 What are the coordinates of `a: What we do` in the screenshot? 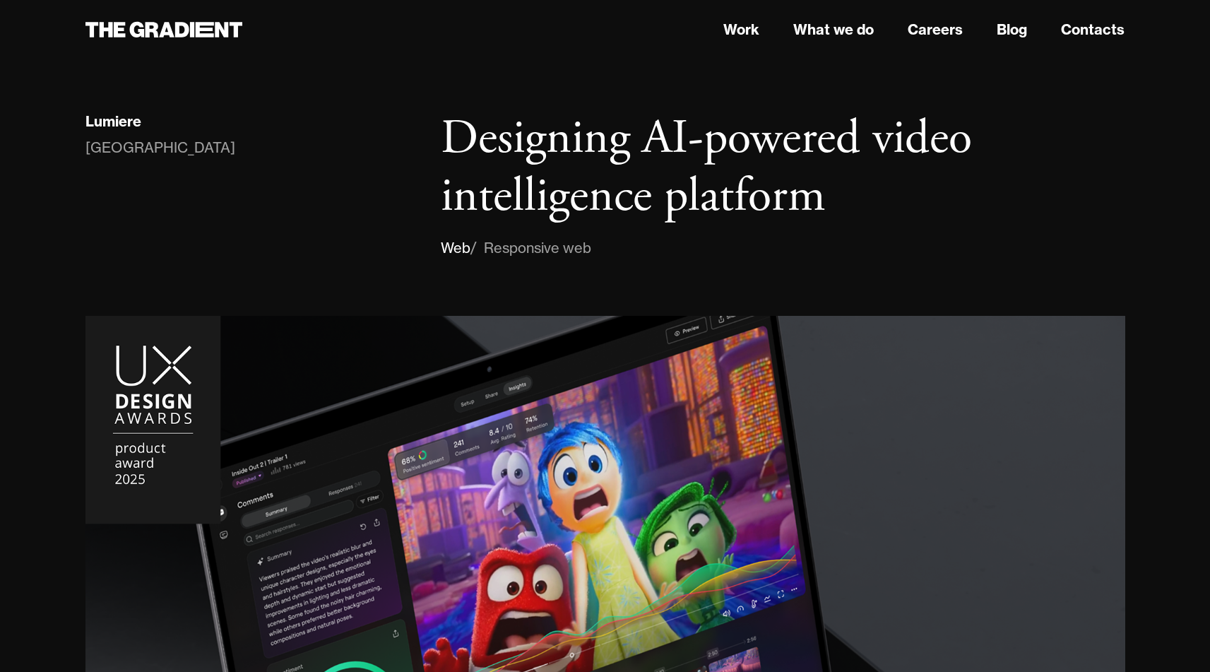 It's located at (834, 30).